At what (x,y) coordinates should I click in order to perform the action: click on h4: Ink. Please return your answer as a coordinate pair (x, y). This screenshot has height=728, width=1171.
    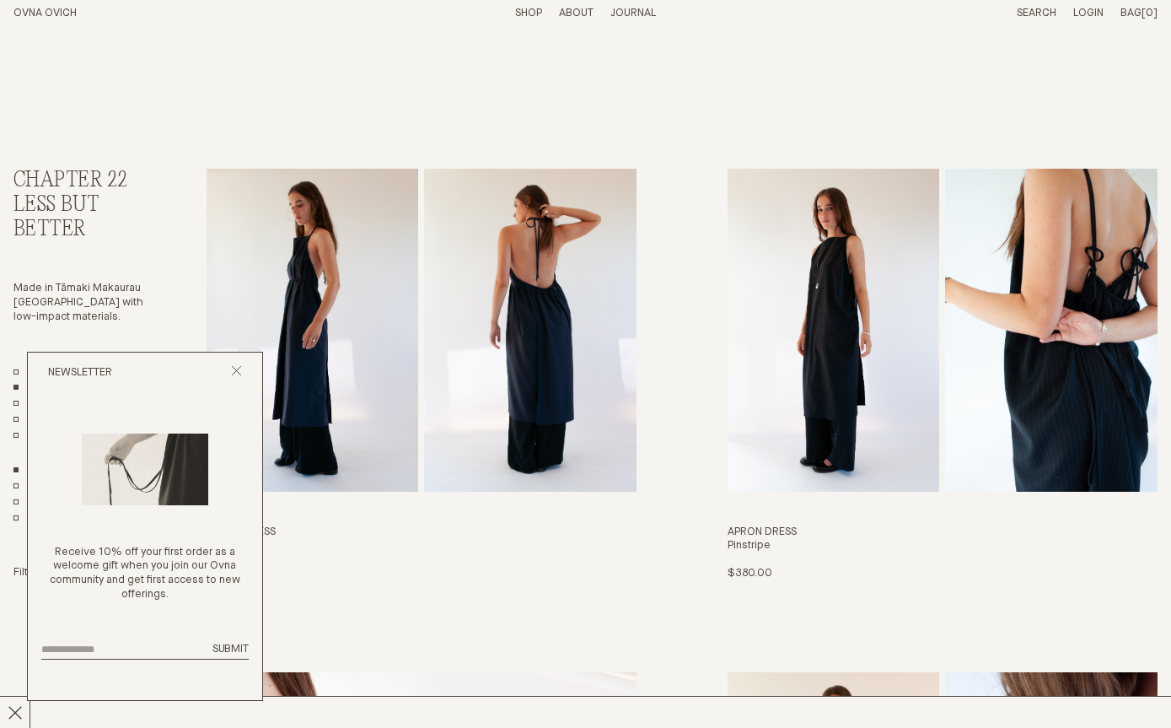
    Looking at the image, I should click on (422, 546).